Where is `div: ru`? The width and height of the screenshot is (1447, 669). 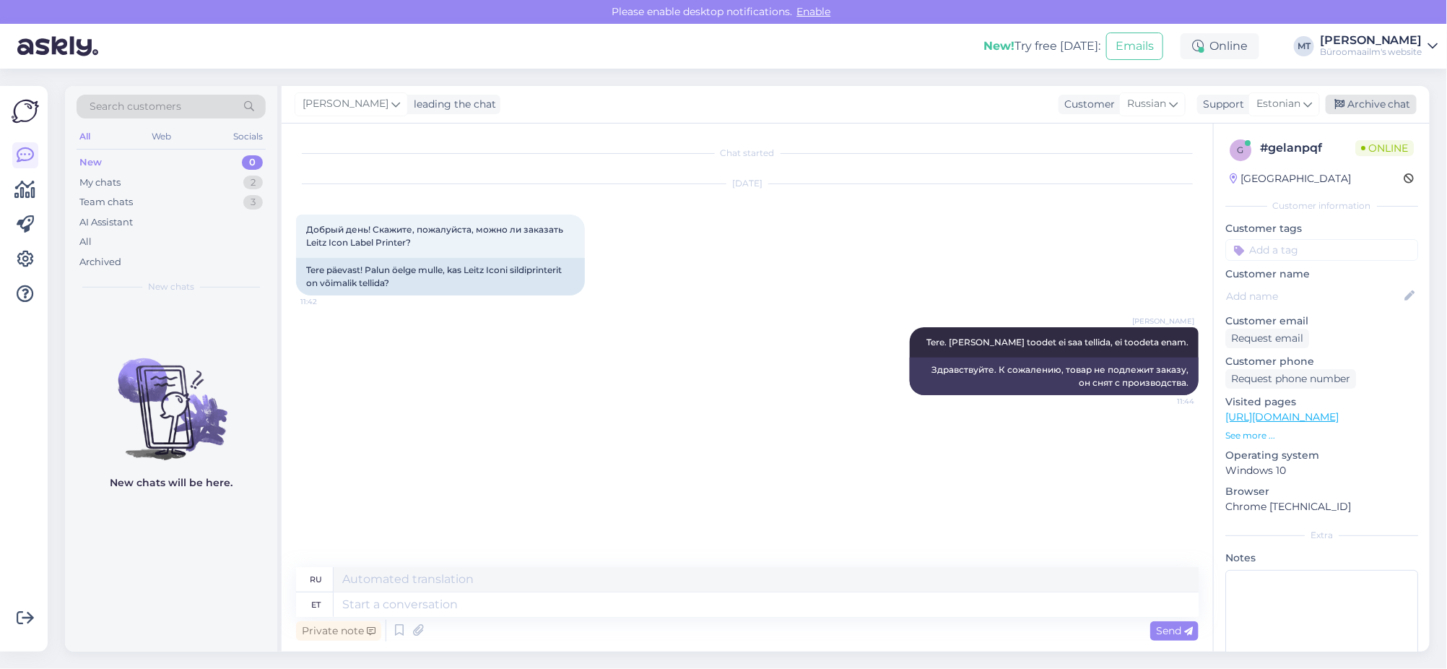 div: ru is located at coordinates (316, 579).